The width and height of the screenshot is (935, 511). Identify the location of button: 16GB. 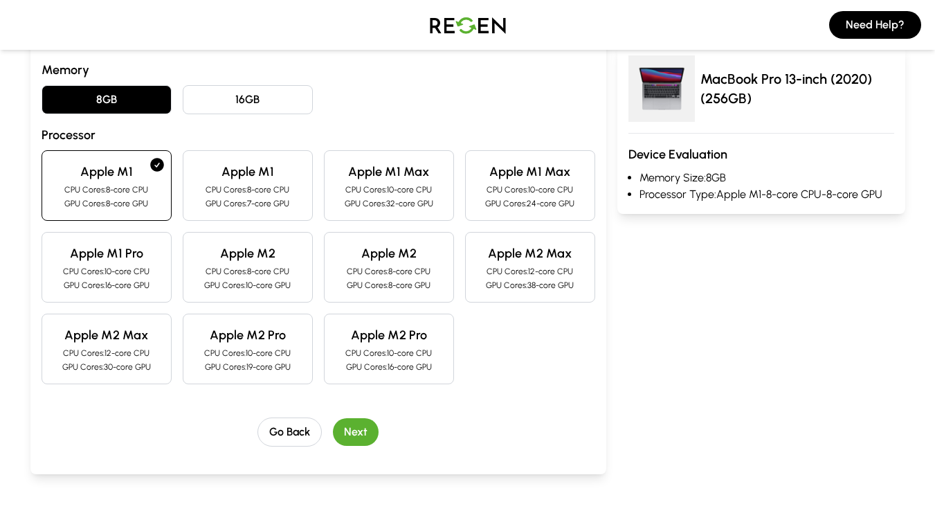
(248, 100).